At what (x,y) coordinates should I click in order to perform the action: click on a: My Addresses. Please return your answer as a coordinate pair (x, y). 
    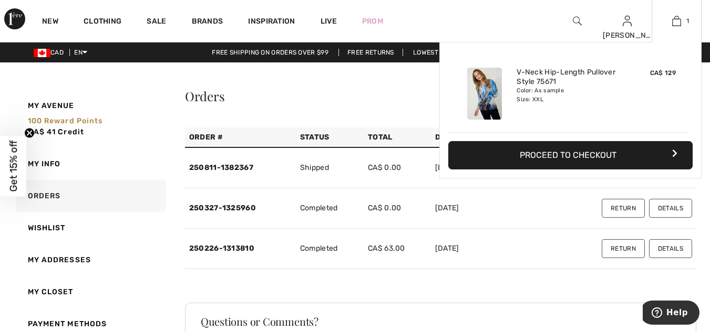
    Looking at the image, I should click on (90, 260).